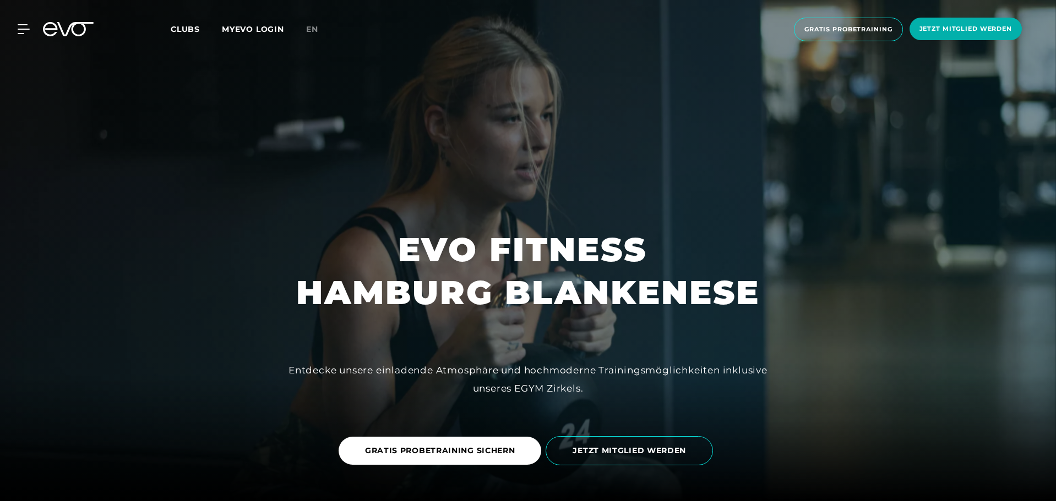 This screenshot has width=1056, height=501. I want to click on a: JETZT MITGLIED WERDEN, so click(631, 451).